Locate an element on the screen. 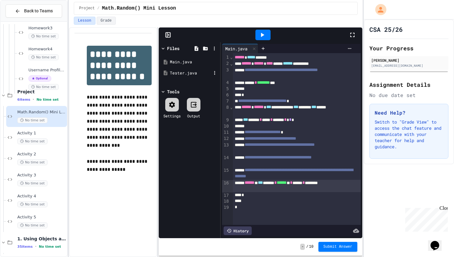 The width and height of the screenshot is (454, 257). div: My Account is located at coordinates (379, 10).